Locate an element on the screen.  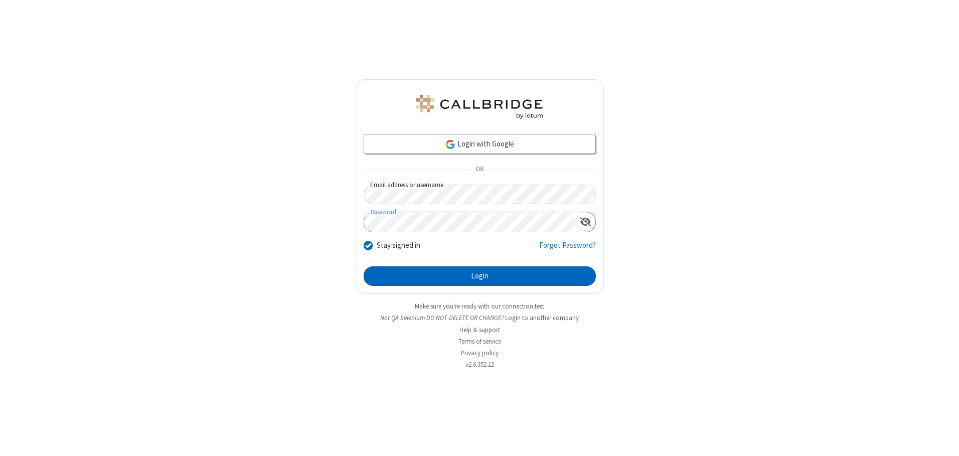
div: Show password is located at coordinates (586, 221).